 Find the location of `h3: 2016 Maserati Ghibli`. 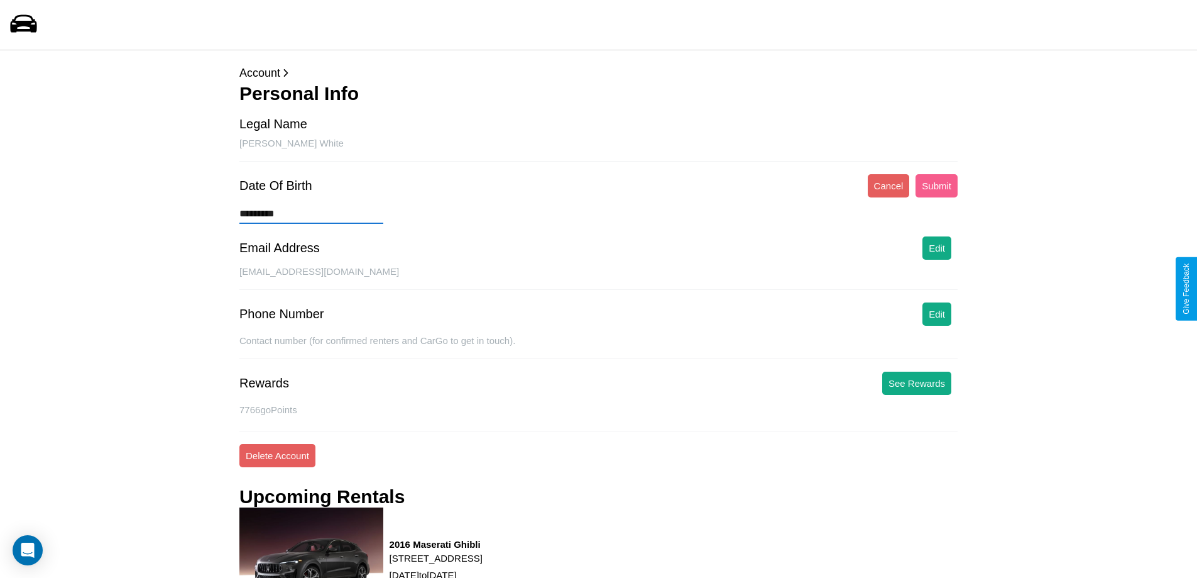

h3: 2016 Maserati Ghibli is located at coordinates (436, 544).